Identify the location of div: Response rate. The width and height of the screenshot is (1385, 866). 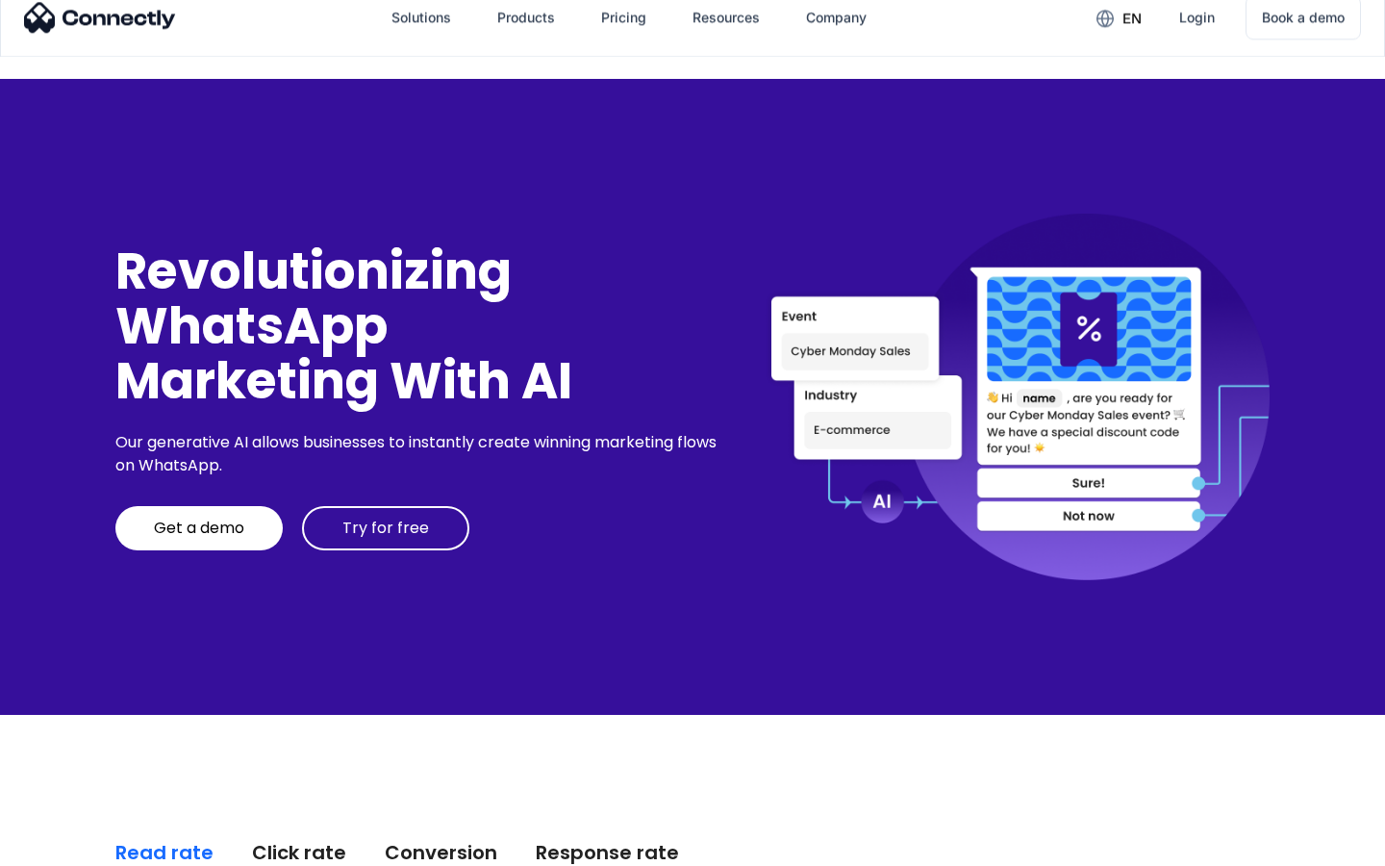
(607, 852).